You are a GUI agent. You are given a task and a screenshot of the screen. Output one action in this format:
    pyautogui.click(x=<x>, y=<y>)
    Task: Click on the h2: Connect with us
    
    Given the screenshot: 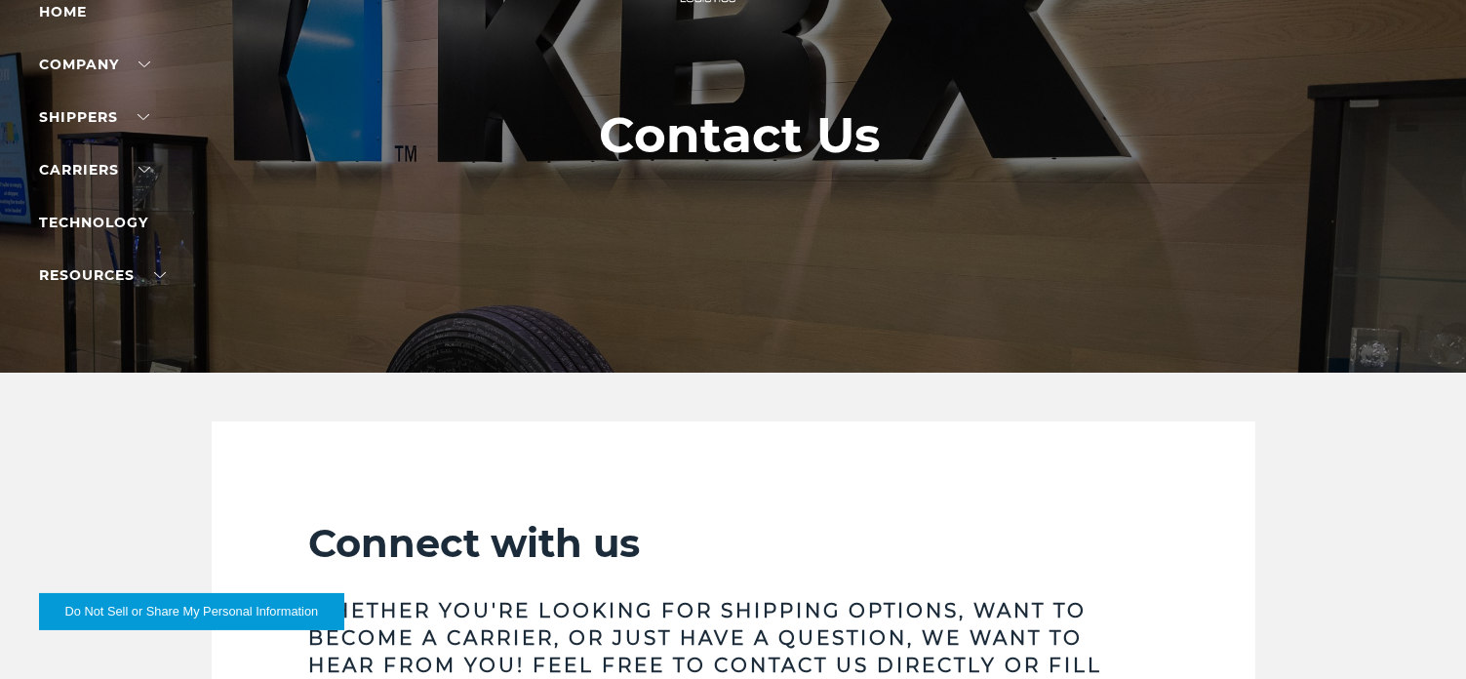 What is the action you would take?
    pyautogui.click(x=734, y=543)
    